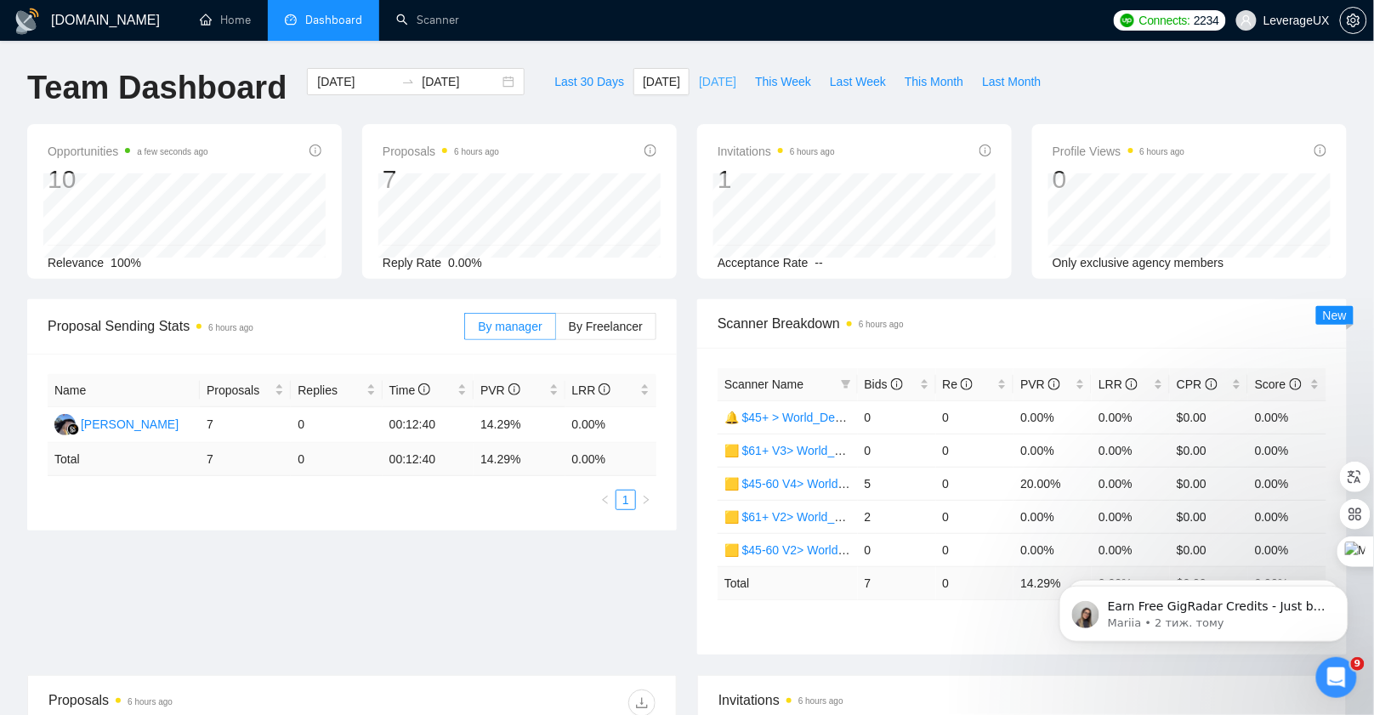 Image resolution: width=1374 pixels, height=715 pixels. I want to click on li: 1, so click(626, 500).